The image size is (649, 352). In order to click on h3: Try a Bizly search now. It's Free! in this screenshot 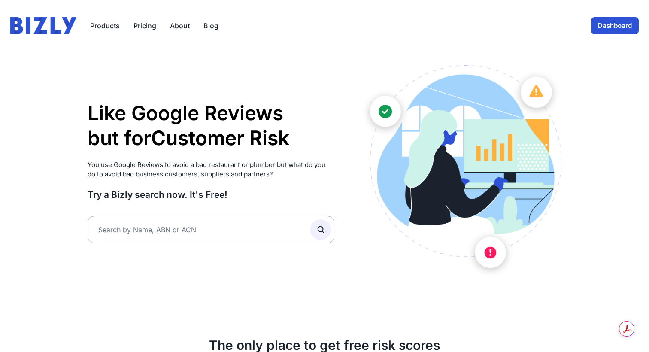, I will do `click(211, 195)`.